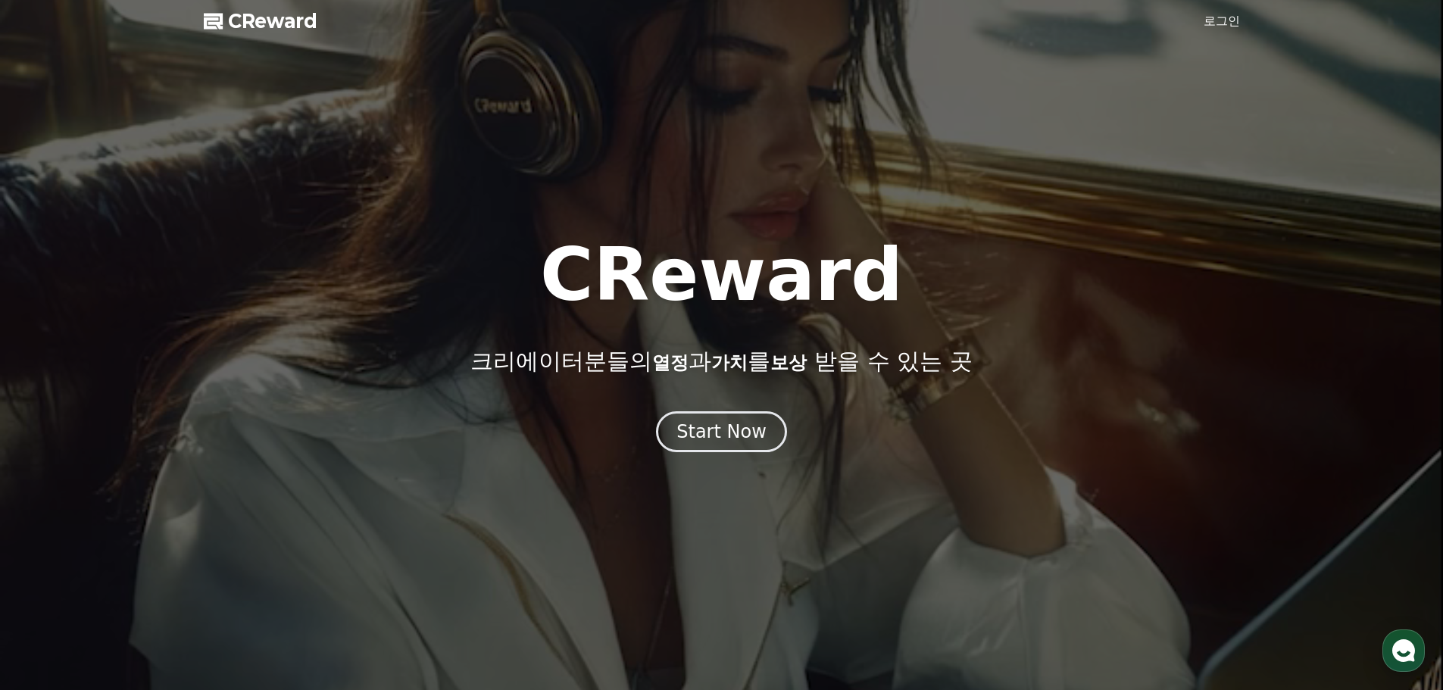 This screenshot has width=1443, height=690. I want to click on a: Start Now, so click(721, 433).